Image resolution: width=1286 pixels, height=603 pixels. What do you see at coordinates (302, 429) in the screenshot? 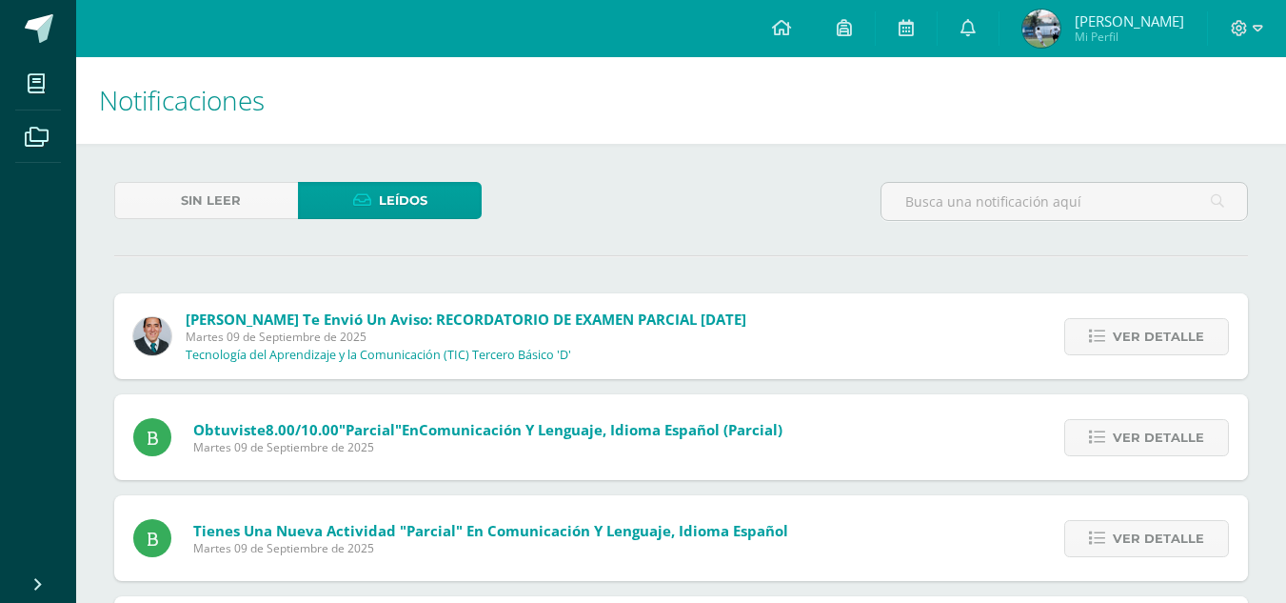
I see `span: 8.00/10.00` at bounding box center [302, 429].